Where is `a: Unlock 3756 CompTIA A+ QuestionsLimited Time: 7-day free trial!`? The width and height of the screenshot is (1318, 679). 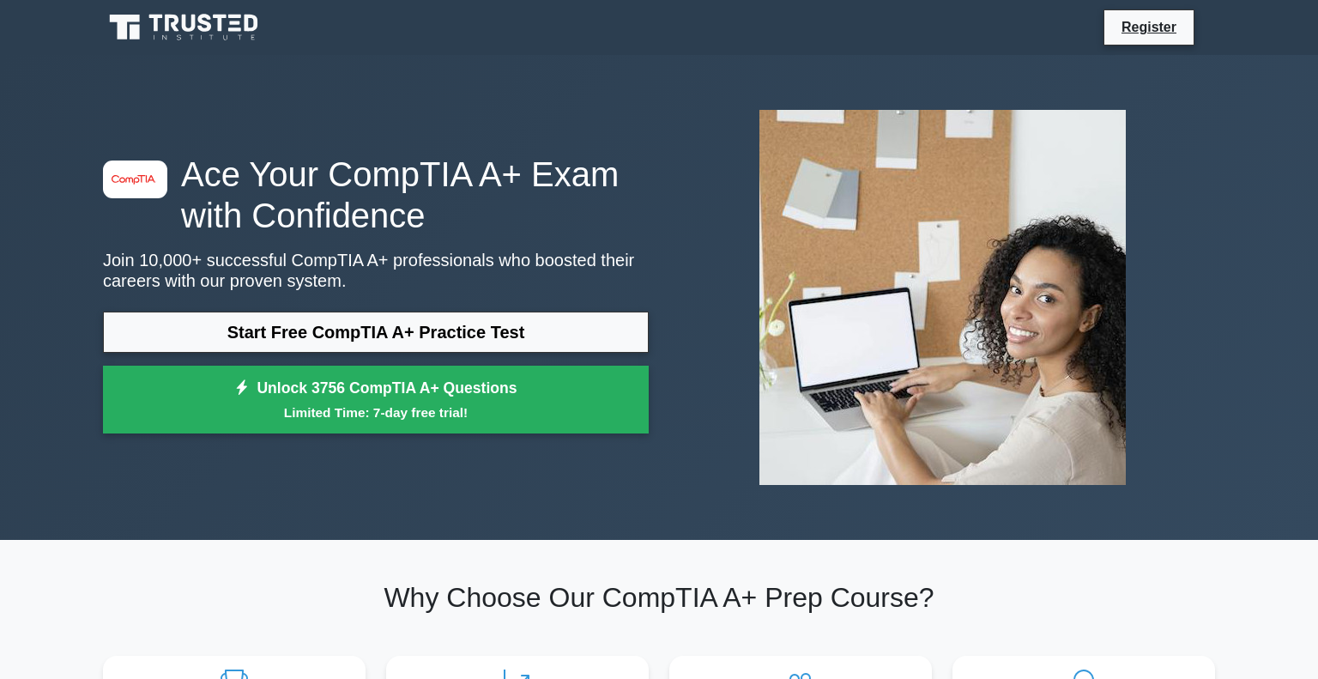 a: Unlock 3756 CompTIA A+ QuestionsLimited Time: 7-day free trial! is located at coordinates (376, 400).